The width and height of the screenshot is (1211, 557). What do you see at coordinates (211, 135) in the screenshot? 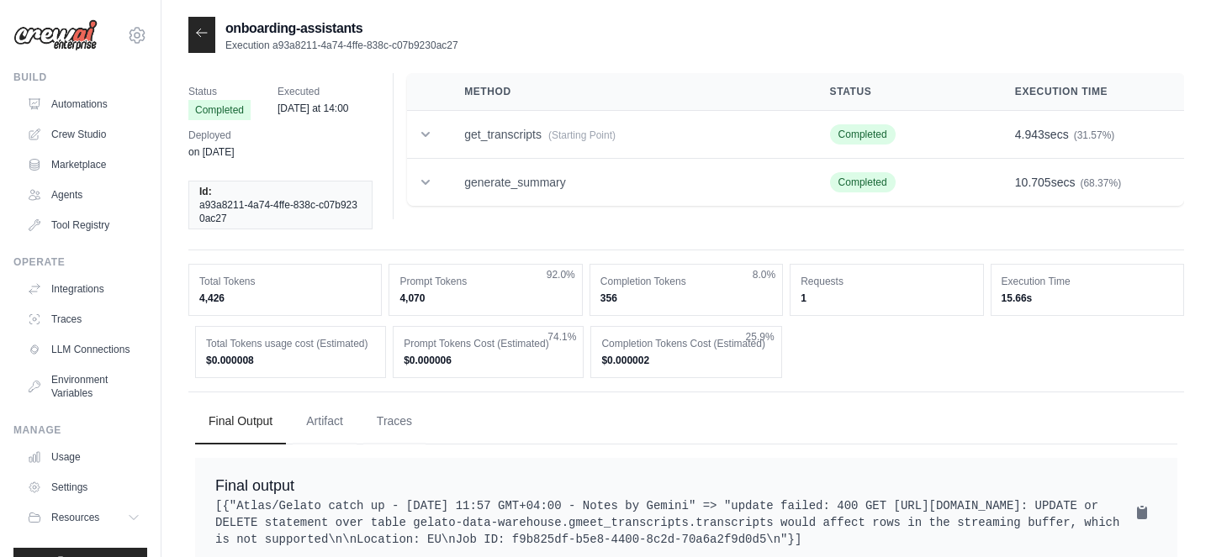
I see `span: Deployed` at bounding box center [211, 135].